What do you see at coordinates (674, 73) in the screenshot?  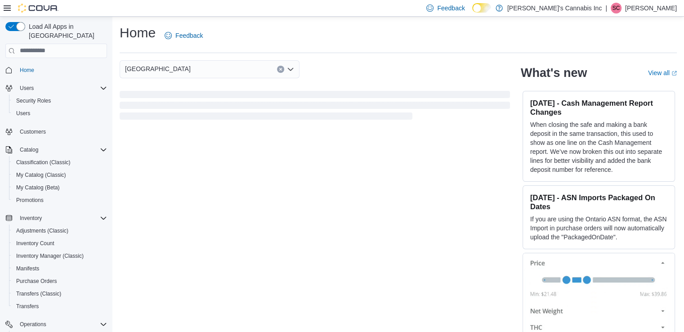 I see `svg: External link` at bounding box center [674, 73].